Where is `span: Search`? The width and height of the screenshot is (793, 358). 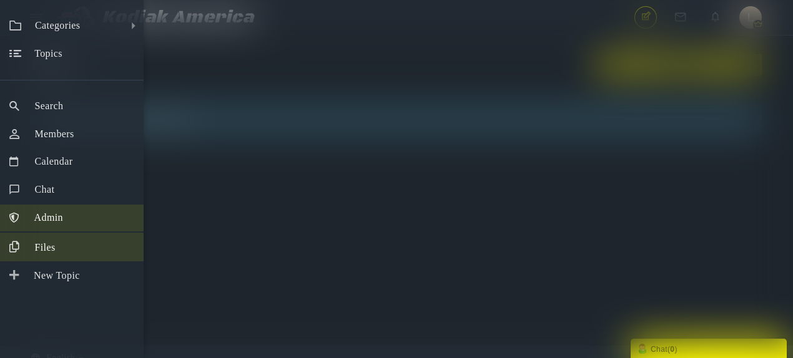 span: Search is located at coordinates (49, 106).